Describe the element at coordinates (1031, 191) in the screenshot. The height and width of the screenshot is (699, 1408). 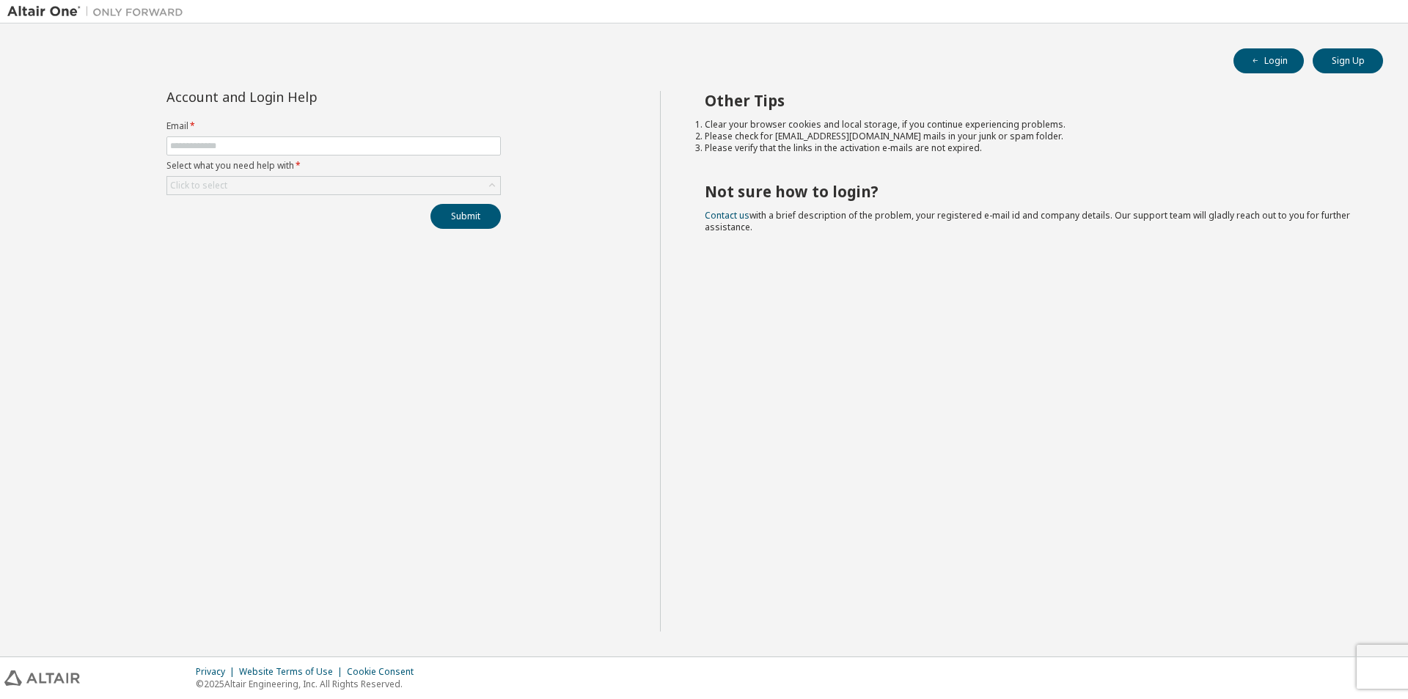
I see `h2: Not sure how to login?` at that location.